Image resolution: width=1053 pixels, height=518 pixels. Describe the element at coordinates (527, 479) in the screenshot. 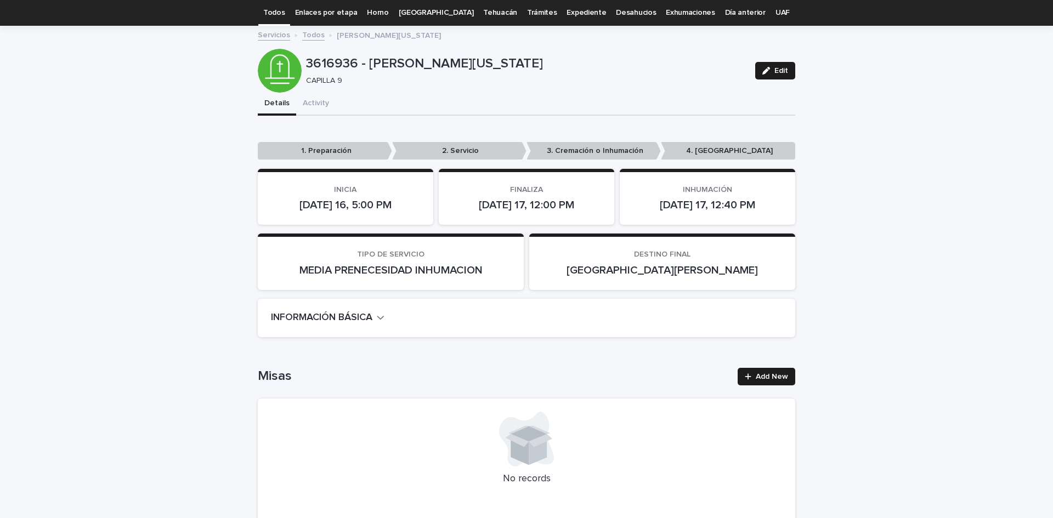

I see `p: No records` at that location.